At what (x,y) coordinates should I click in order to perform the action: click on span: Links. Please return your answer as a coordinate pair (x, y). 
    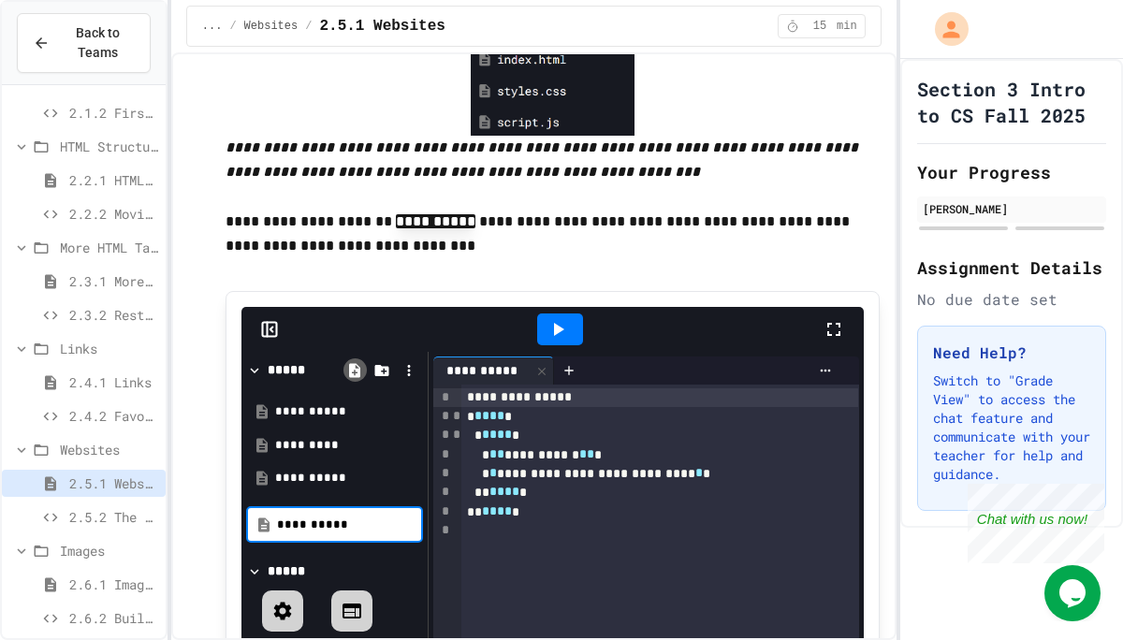
    Looking at the image, I should click on (109, 348).